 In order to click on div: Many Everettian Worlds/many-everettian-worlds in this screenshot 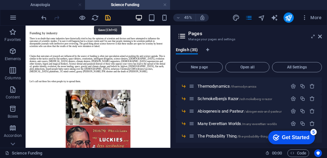, I will do `click(242, 124)`.